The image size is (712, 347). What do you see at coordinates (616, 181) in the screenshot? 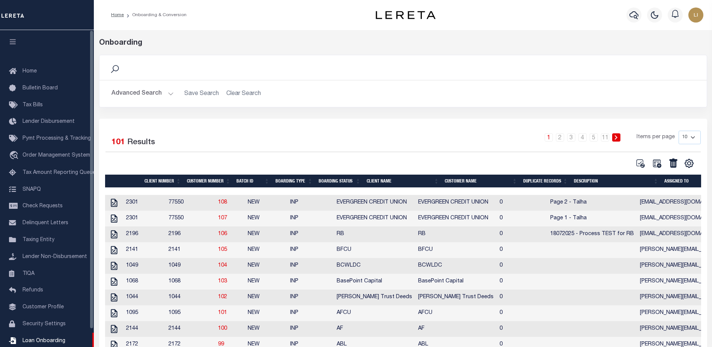
I see `th: Description: activate to sort column ascending` at bounding box center [616, 181].